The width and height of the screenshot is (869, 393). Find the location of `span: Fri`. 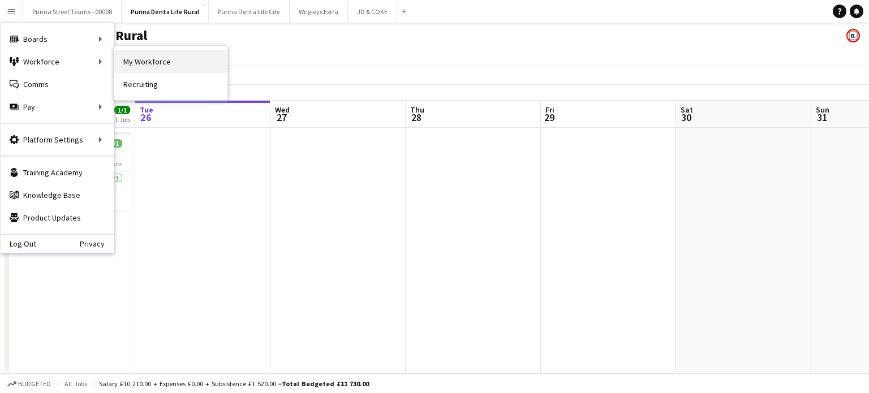

span: Fri is located at coordinates (550, 110).